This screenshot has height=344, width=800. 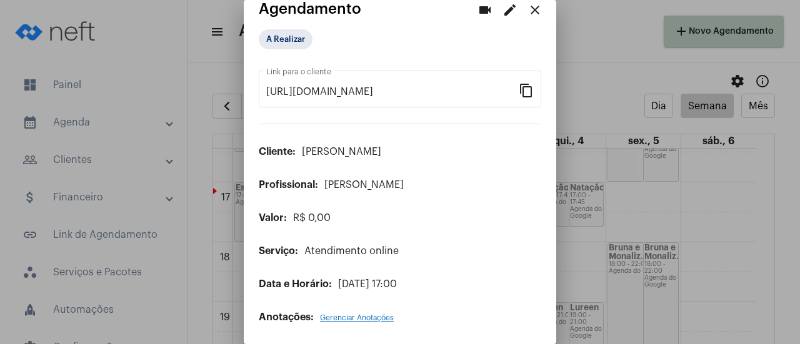 I want to click on span: Agendamento, so click(x=310, y=9).